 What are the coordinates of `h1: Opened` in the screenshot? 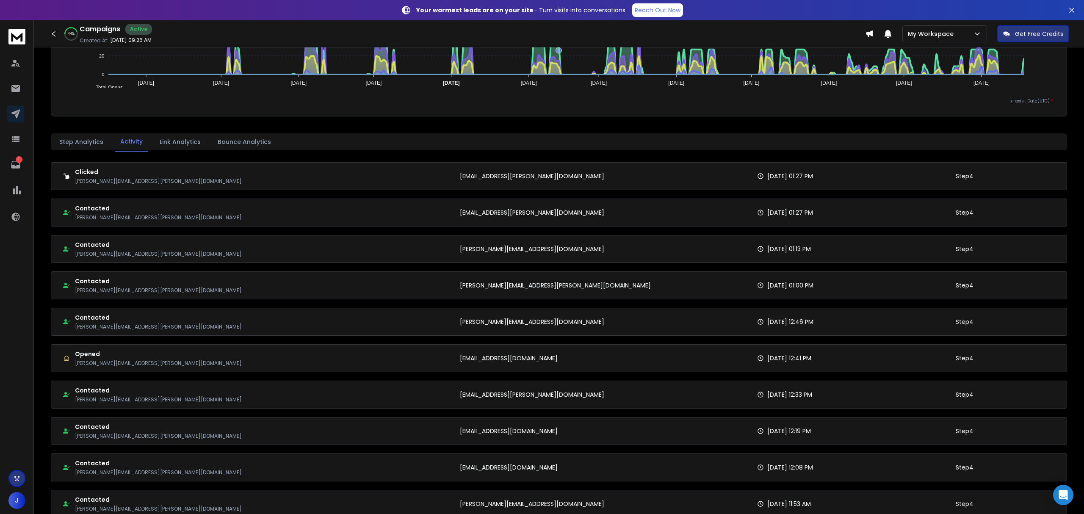 It's located at (158, 354).